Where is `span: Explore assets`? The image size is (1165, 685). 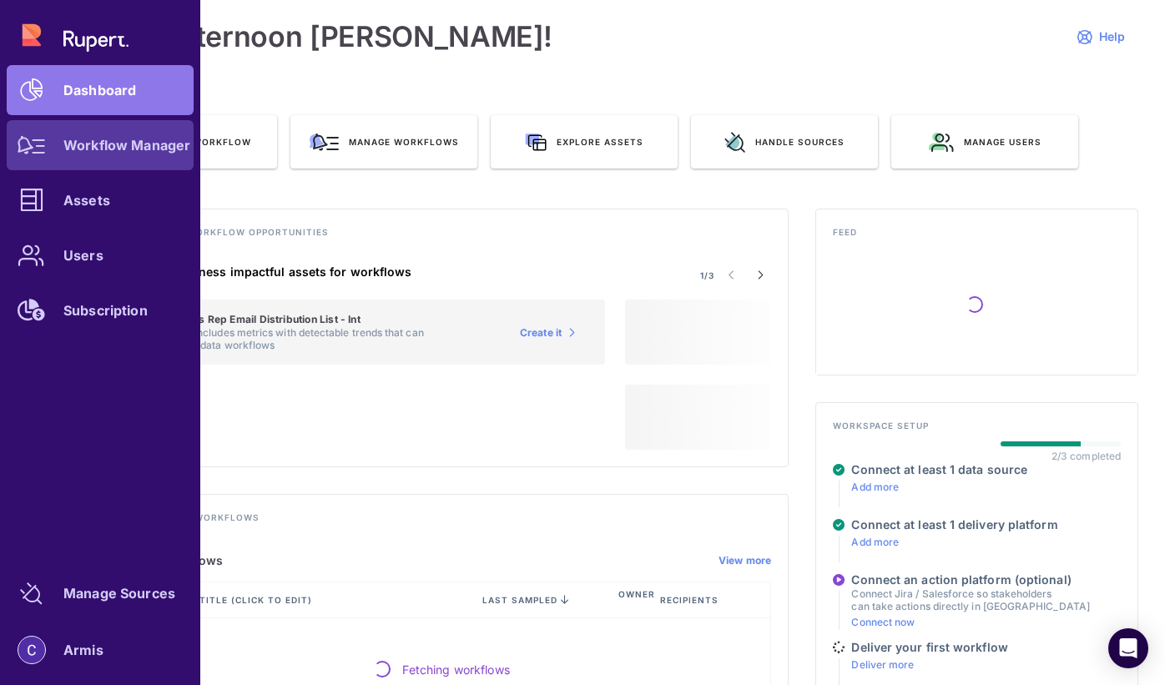 span: Explore assets is located at coordinates (600, 142).